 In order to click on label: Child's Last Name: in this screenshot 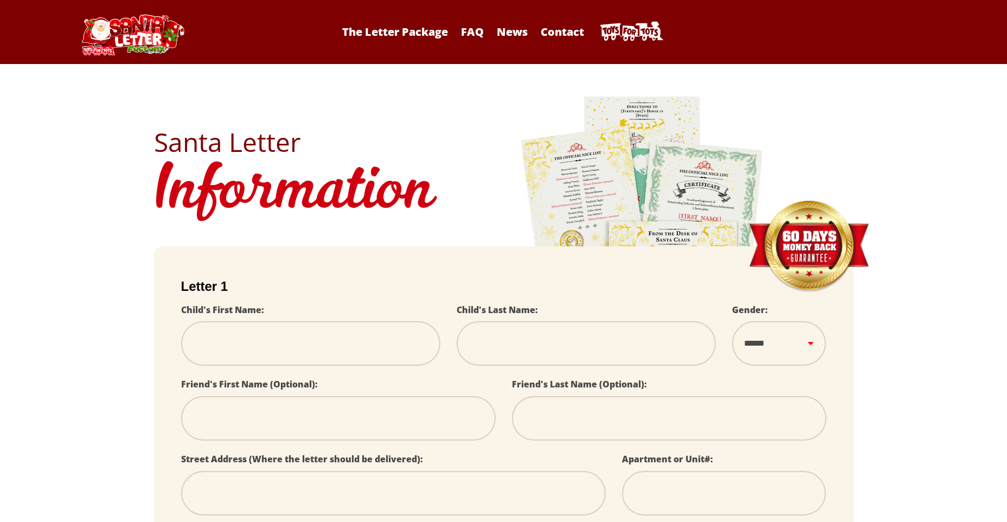, I will do `click(497, 310)`.